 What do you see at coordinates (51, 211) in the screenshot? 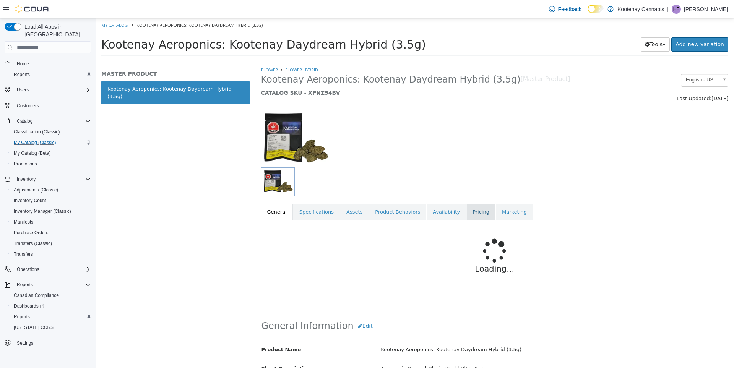
I see `button: Inventory Manager (Classic)` at bounding box center [51, 211].